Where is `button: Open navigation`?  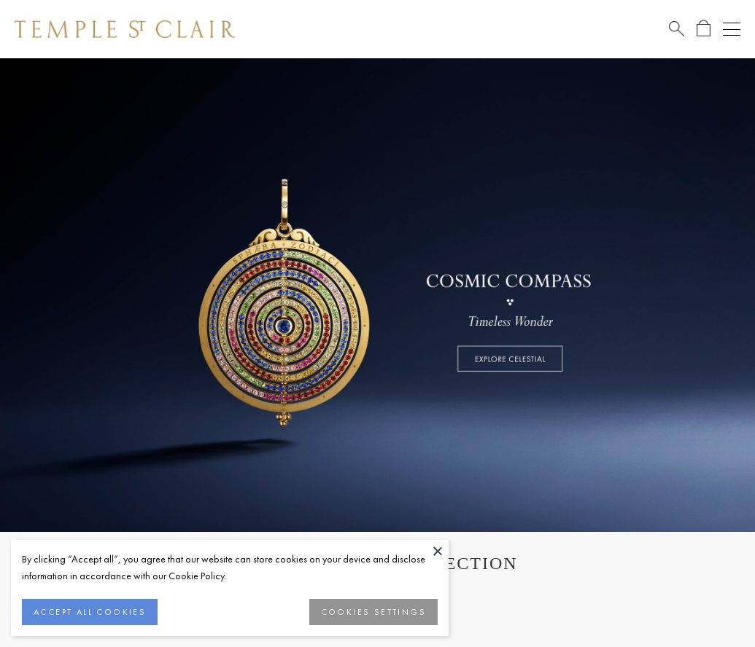 button: Open navigation is located at coordinates (731, 29).